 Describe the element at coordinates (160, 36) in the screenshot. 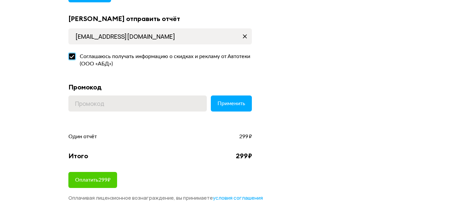

I see `input: Адрес почты` at that location.